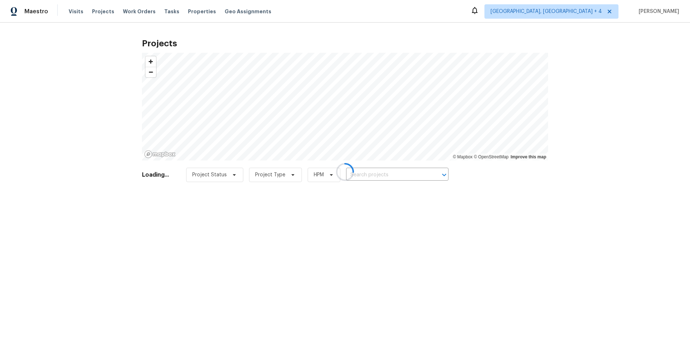 This screenshot has height=344, width=690. Describe the element at coordinates (463, 157) in the screenshot. I see `a: Mapbox` at that location.